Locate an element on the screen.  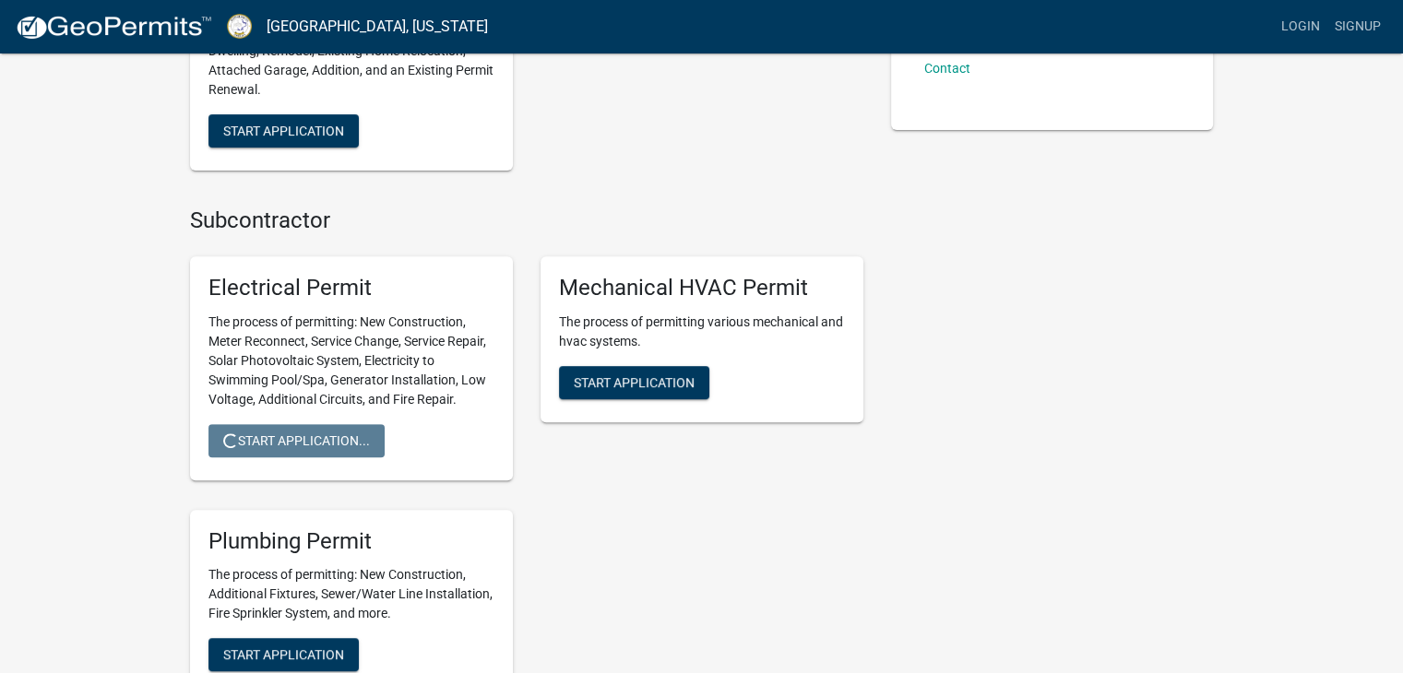
h5: Mechanical HVAC Permit is located at coordinates (702, 288).